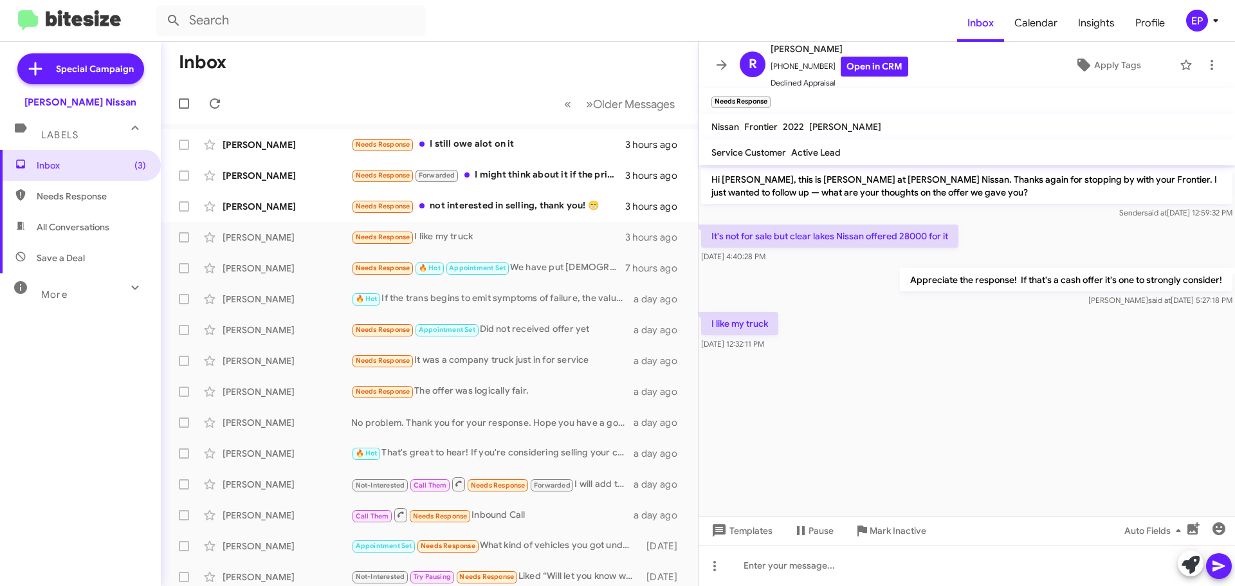  Describe the element at coordinates (488, 237) in the screenshot. I see `div: I like my truck` at that location.